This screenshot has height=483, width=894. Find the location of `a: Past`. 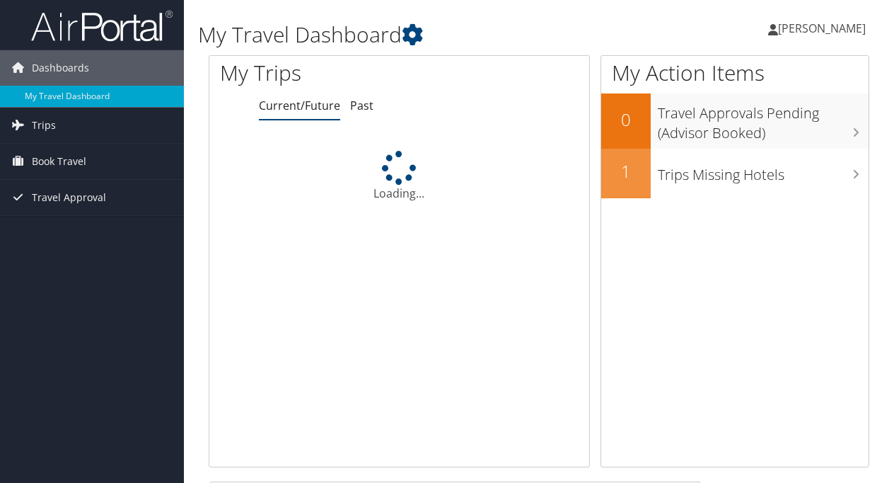

a: Past is located at coordinates (362, 105).